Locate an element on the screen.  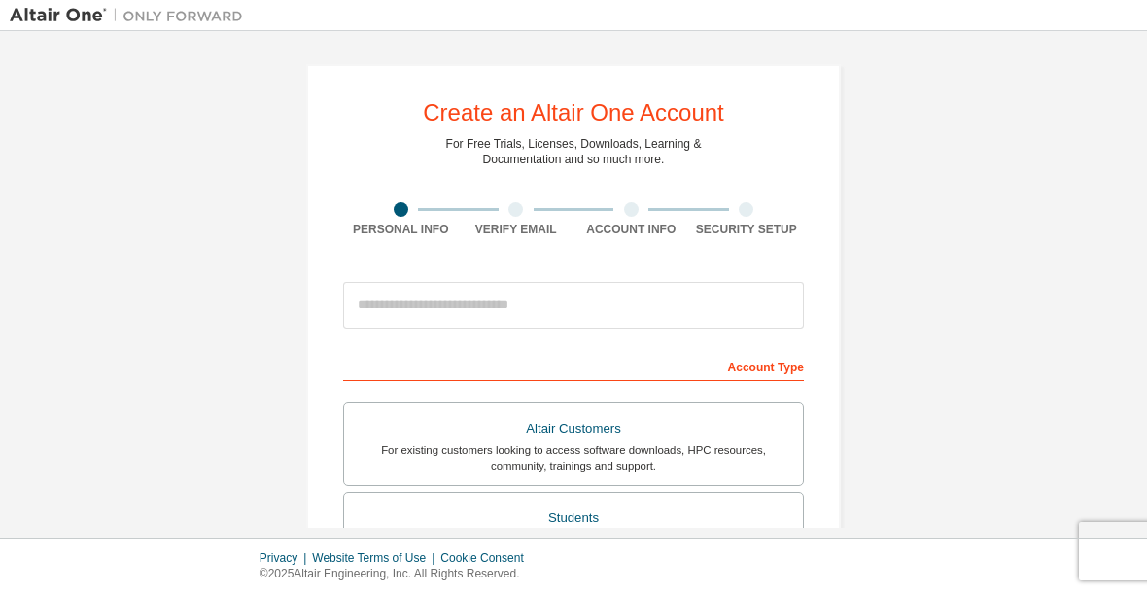
div: Create an Altair One Account is located at coordinates (574, 113).